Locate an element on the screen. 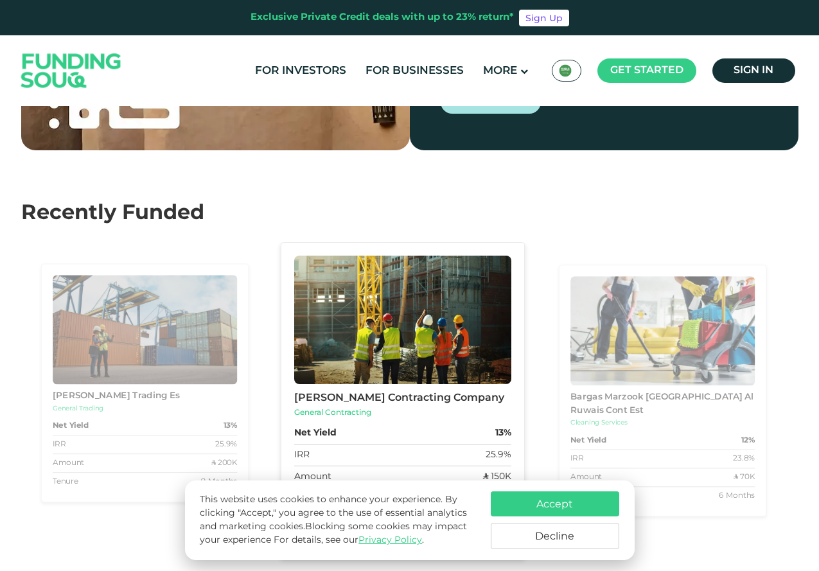 The width and height of the screenshot is (819, 571). a: Privacy Policy is located at coordinates (390, 540).